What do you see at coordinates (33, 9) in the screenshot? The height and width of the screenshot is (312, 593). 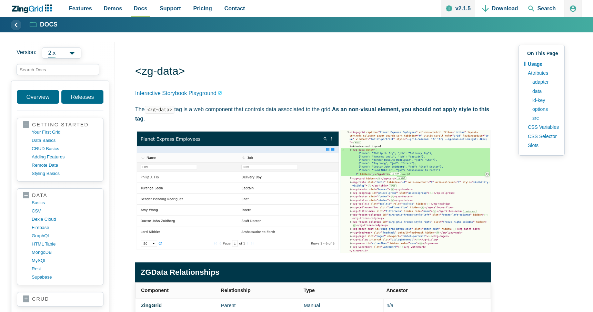 I see `a: ZingChart Logo. Click to return to the homepage` at bounding box center [33, 9].